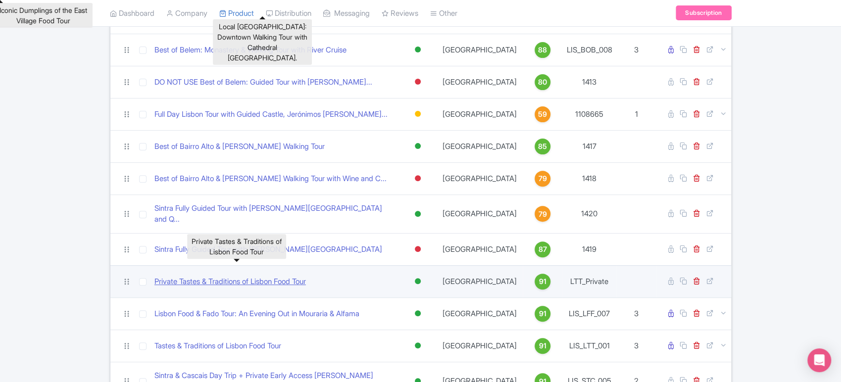 This screenshot has height=382, width=841. What do you see at coordinates (418, 114) in the screenshot?
I see `div: Building` at bounding box center [418, 114].